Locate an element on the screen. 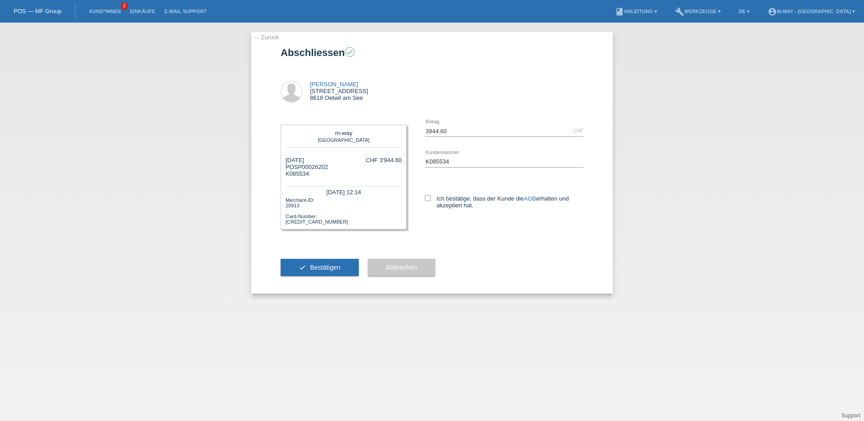 The image size is (864, 421). a: Einkäufe is located at coordinates (142, 11).